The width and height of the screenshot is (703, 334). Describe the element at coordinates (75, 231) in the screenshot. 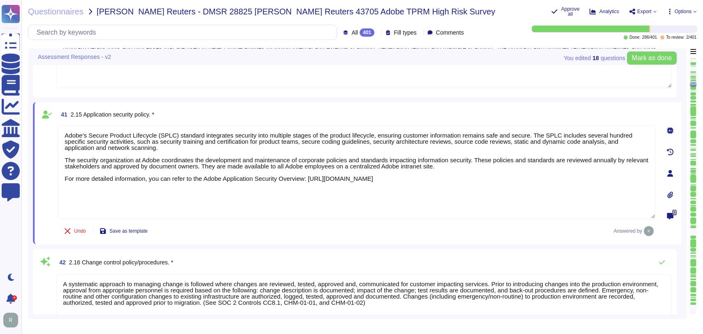

I see `button: Undo` at that location.